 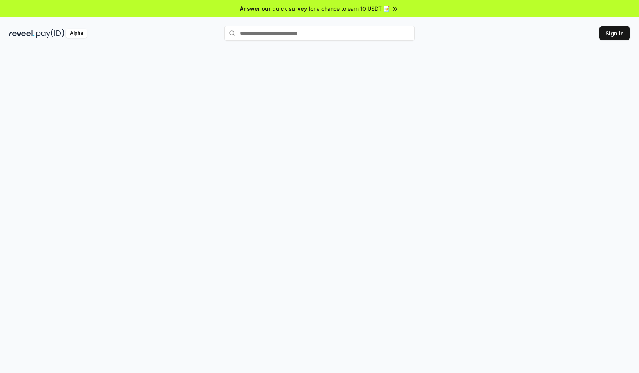 I want to click on span: for a chance to earn 10 USDT 📝, so click(x=349, y=8).